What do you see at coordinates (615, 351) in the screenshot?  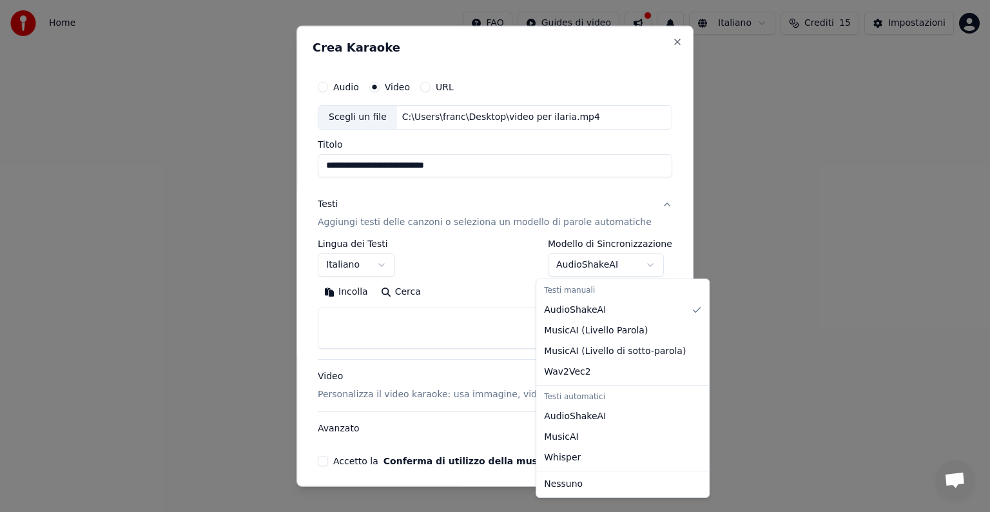 I see `span: MusicAI ( Livello di sotto-parola )` at bounding box center [615, 351].